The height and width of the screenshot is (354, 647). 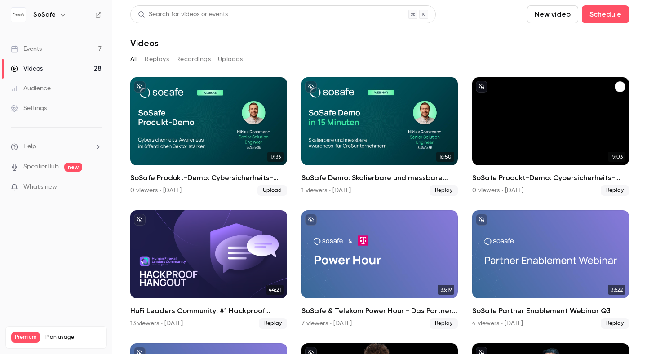 I want to click on li: HuFi Leaders Community: #1 Hackproof Hangout, so click(x=209, y=270).